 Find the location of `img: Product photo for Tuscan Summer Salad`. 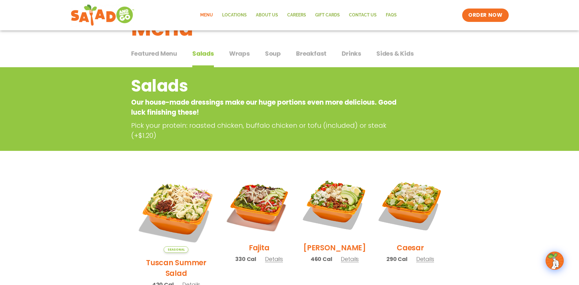

img: Product photo for Tuscan Summer Salad is located at coordinates (176, 212).